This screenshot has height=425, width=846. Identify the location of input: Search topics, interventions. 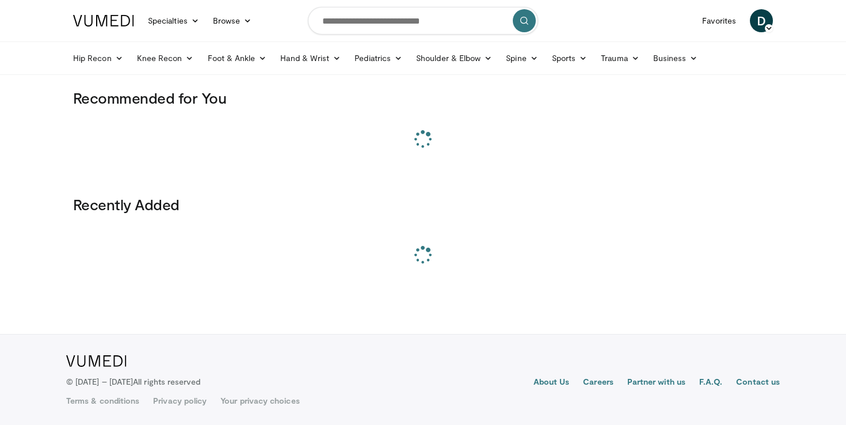
(423, 21).